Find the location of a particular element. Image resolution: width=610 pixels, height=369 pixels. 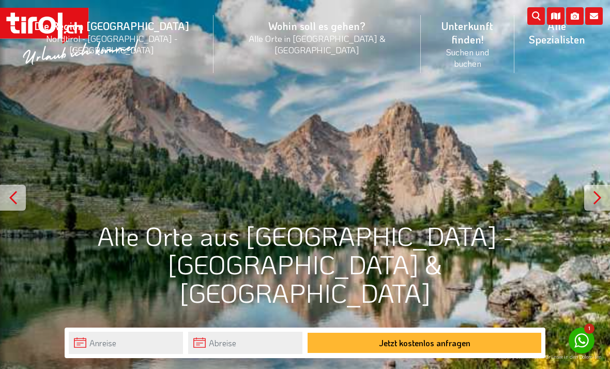

small: Suchen und buchen is located at coordinates (467, 57).